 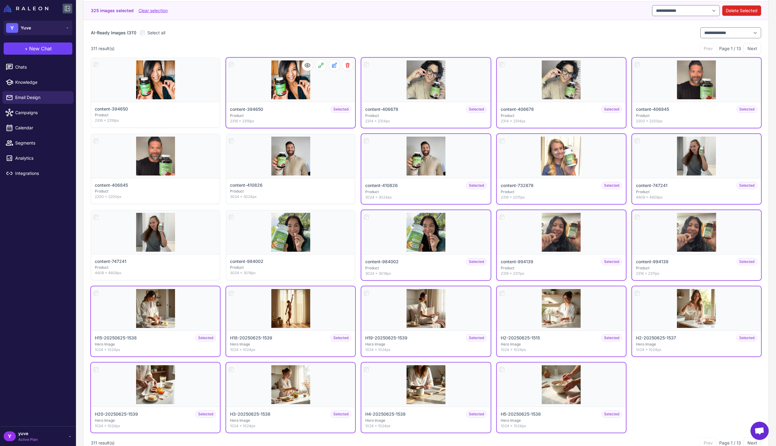 What do you see at coordinates (561, 198) in the screenshot?
I see `p: 2316 × 2215px` at bounding box center [561, 198].